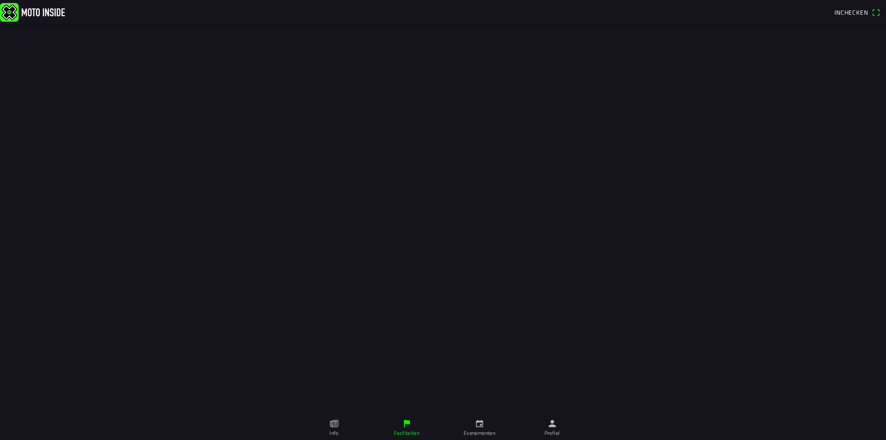 This screenshot has height=440, width=886. Describe the element at coordinates (406, 433) in the screenshot. I see `ion-label: Faciliteiten` at that location.